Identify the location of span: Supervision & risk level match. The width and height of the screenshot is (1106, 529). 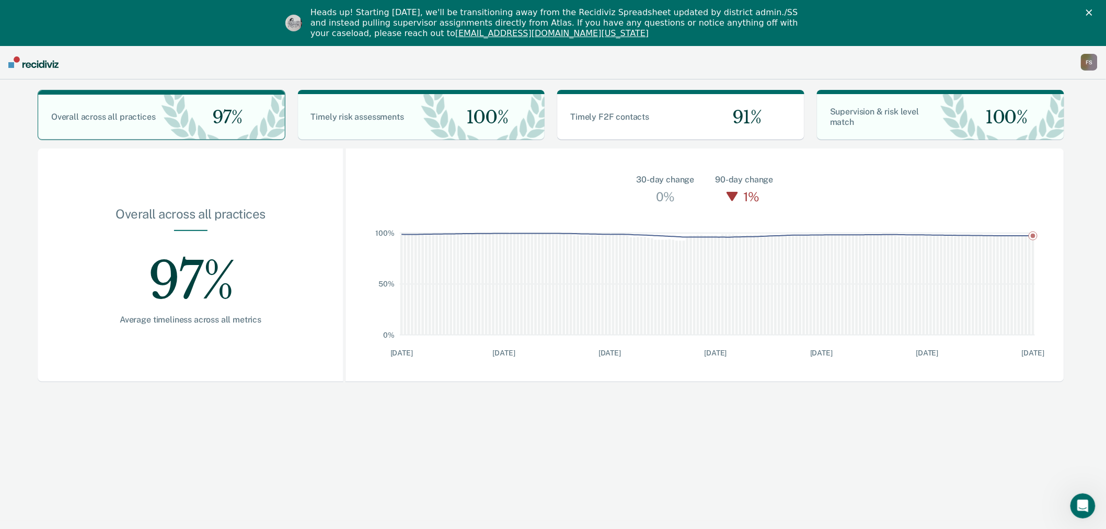
(874, 117).